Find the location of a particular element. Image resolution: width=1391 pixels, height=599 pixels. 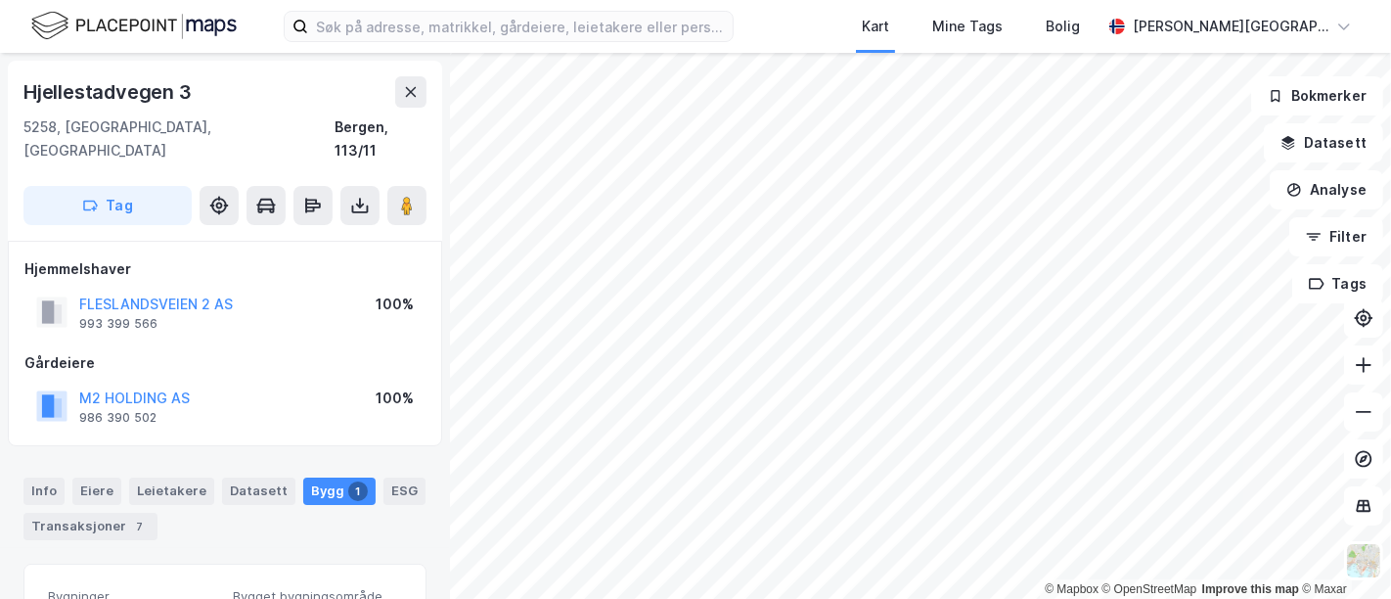

a: Improve this map is located at coordinates (1250, 589).